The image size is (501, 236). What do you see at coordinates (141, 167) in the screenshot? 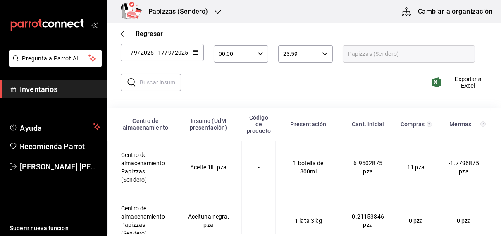
I see `td: Centro de almacenamiento Papizzas (Sendero)` at bounding box center [141, 167].